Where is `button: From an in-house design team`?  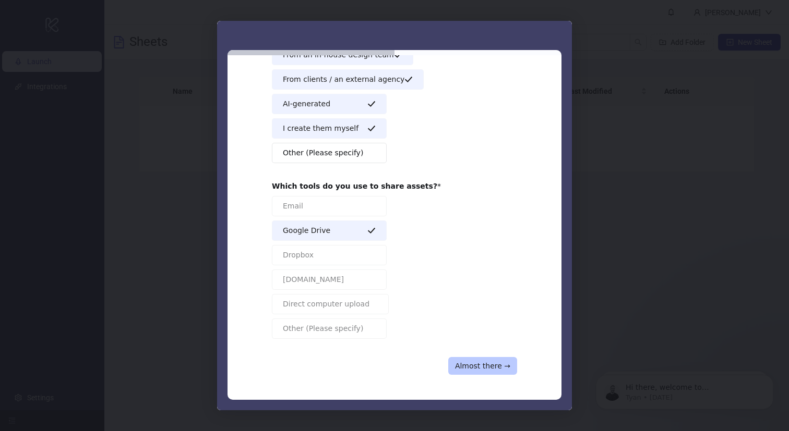 button: From an in-house design team is located at coordinates (342, 55).